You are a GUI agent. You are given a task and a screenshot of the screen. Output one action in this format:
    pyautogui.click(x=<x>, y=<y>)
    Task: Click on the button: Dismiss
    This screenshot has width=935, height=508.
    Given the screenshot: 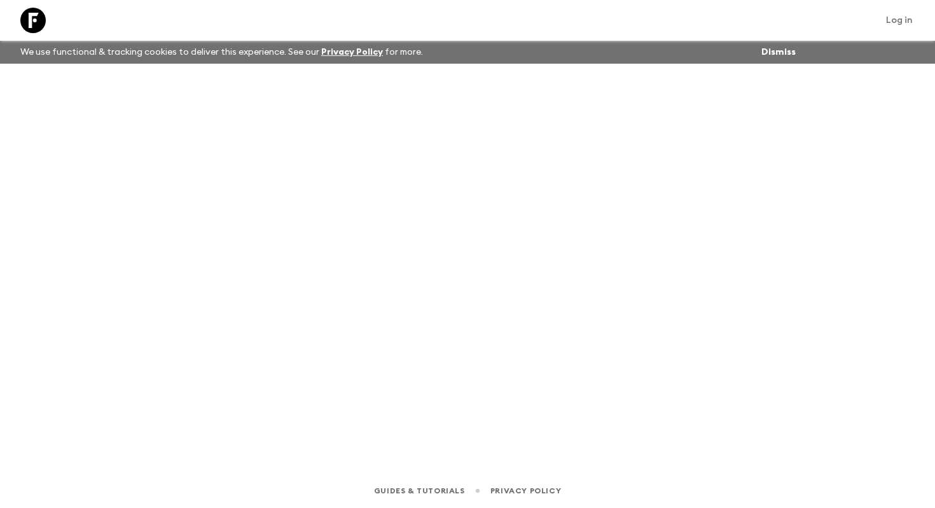 What is the action you would take?
    pyautogui.click(x=779, y=52)
    